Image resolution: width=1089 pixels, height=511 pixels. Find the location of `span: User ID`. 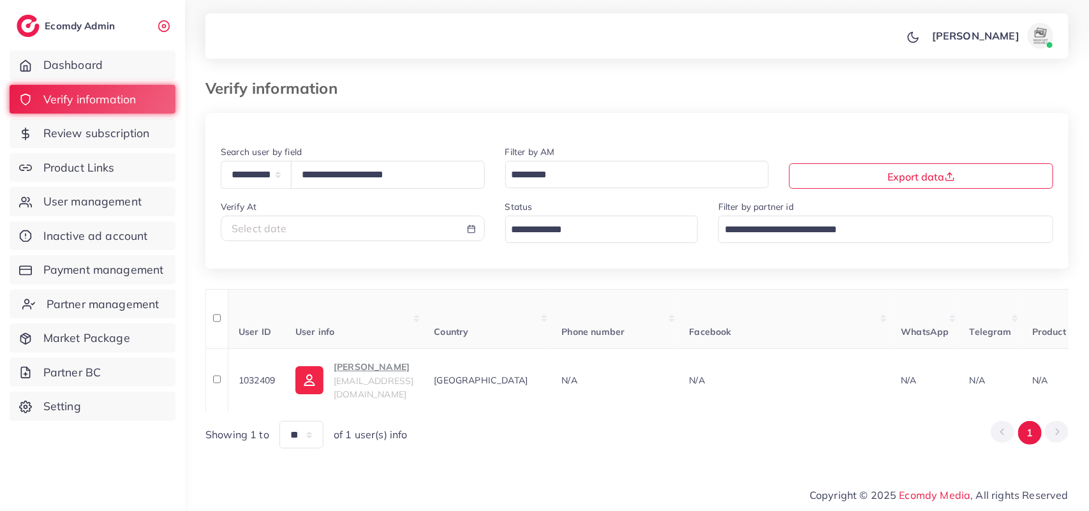

span: User ID is located at coordinates (254, 332).